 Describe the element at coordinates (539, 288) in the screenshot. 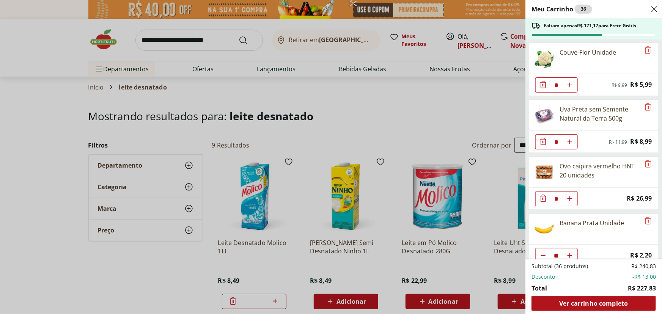

I see `span: Total` at that location.